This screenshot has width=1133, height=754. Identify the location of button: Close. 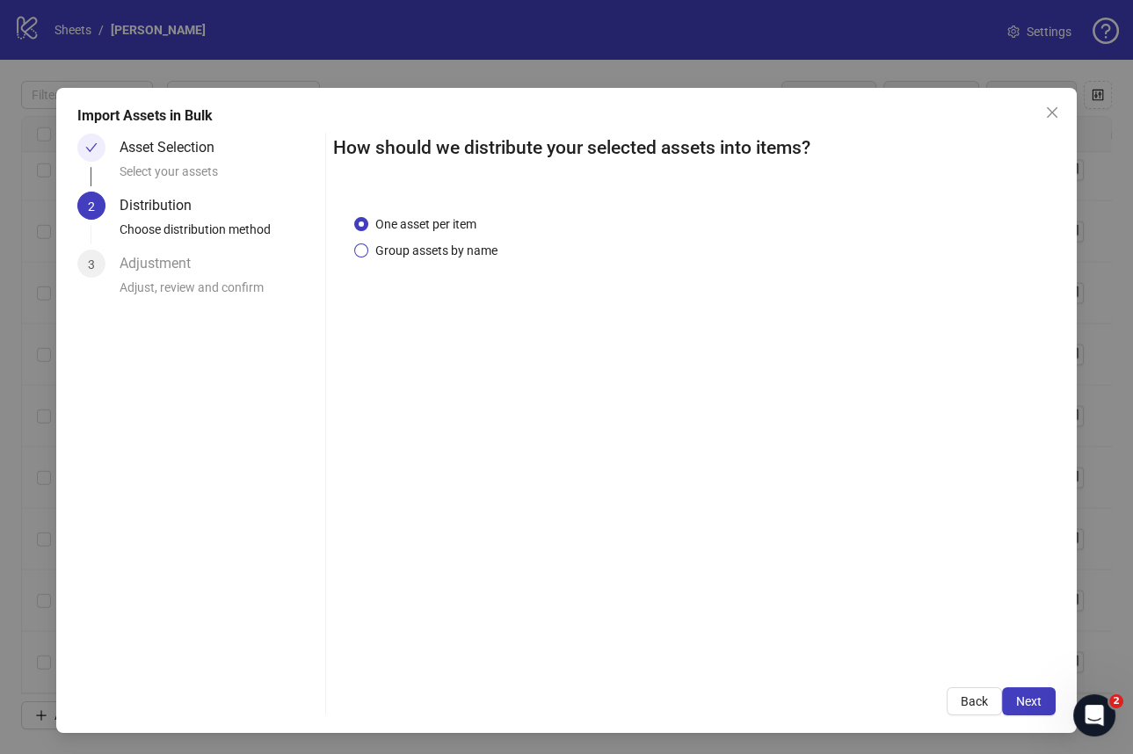
(1053, 113).